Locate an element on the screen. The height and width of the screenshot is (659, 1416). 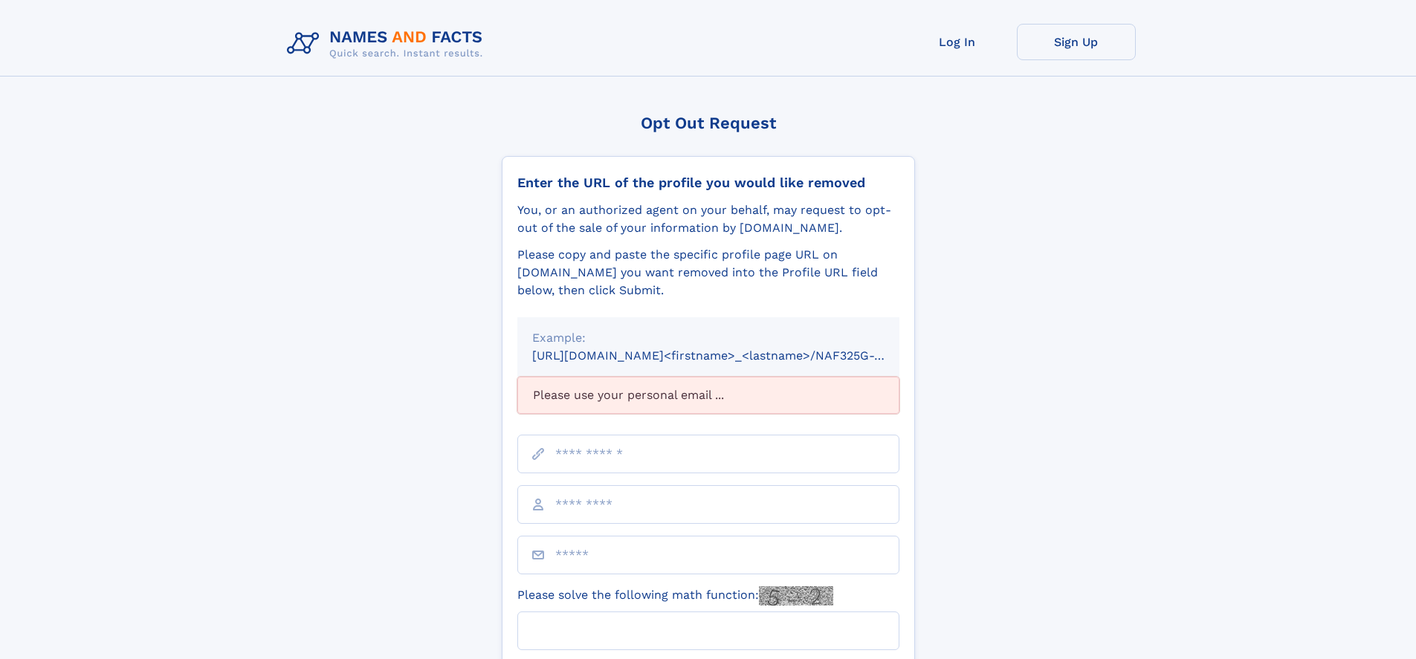
div: Enter the URL of the profile you would like removed is located at coordinates (708, 183).